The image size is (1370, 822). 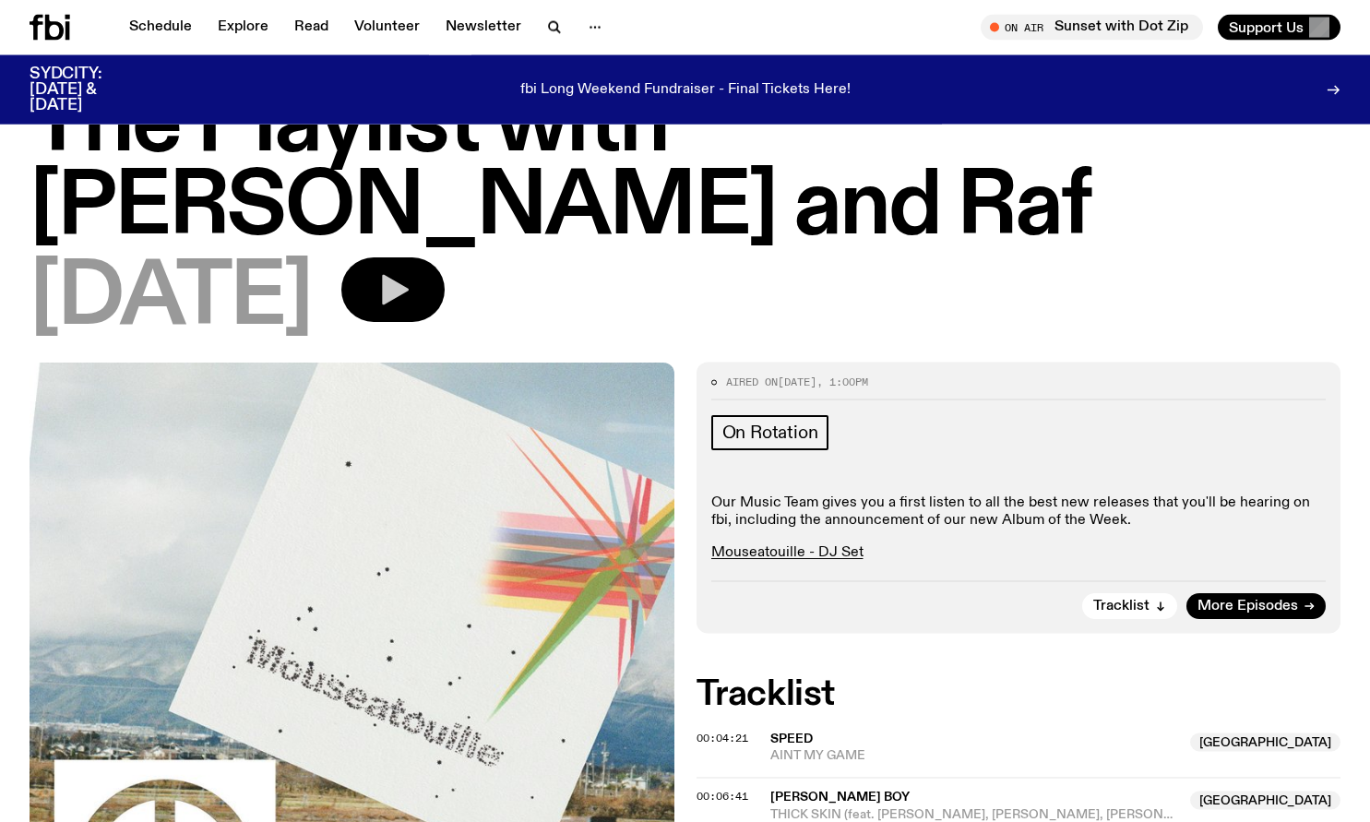 I want to click on a: Schedule, so click(x=160, y=28).